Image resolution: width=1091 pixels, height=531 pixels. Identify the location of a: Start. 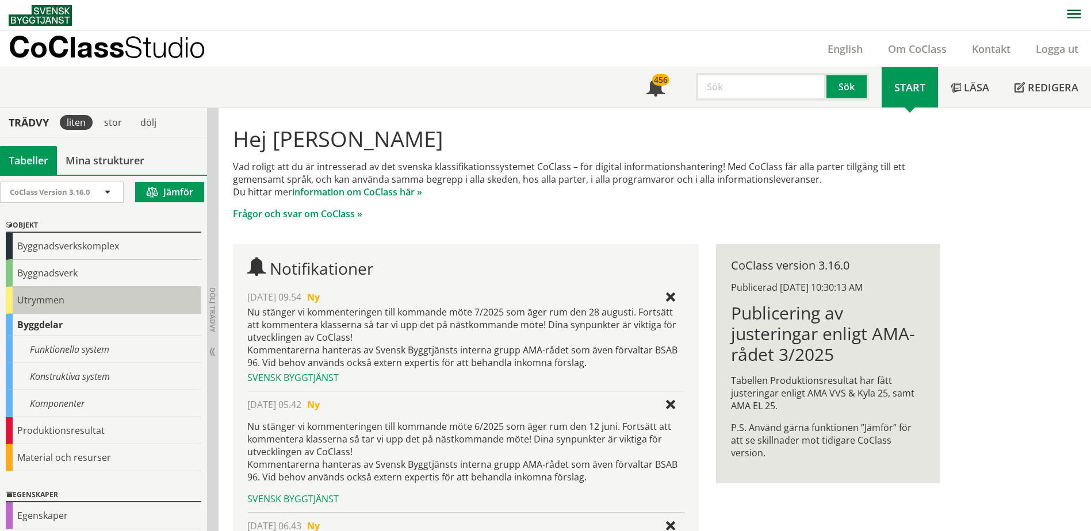
(909, 87).